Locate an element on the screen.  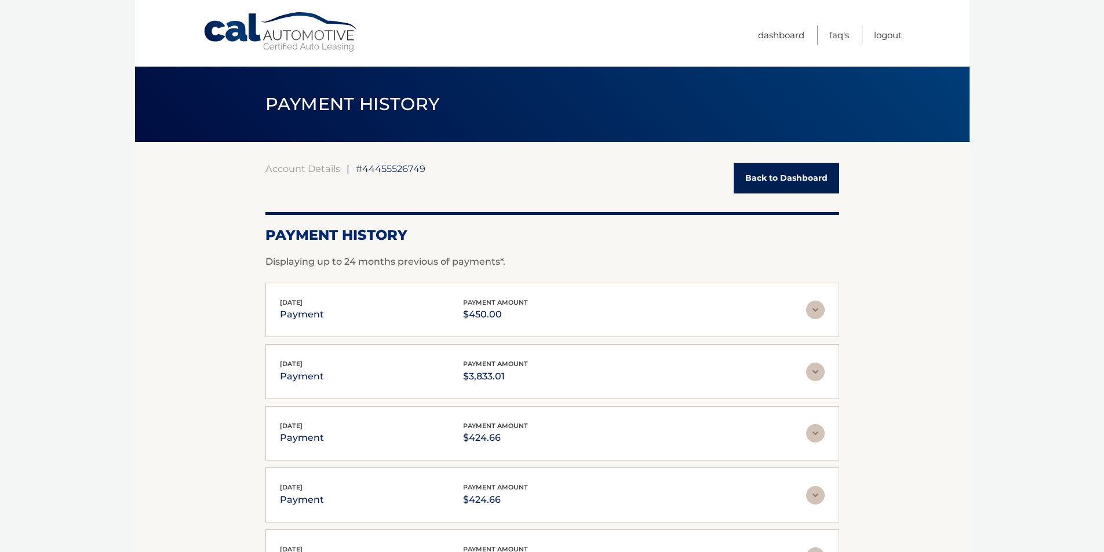
p: Displaying up to 24 months previous of payments*. is located at coordinates (552, 262).